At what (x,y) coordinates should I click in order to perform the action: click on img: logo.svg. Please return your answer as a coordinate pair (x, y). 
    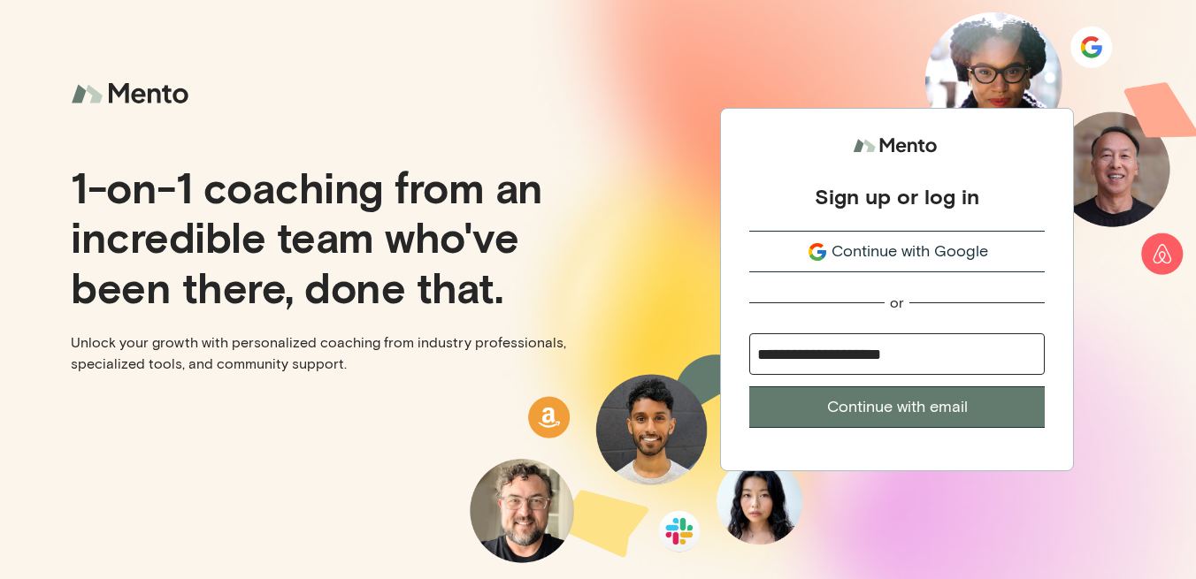
    Looking at the image, I should click on (897, 146).